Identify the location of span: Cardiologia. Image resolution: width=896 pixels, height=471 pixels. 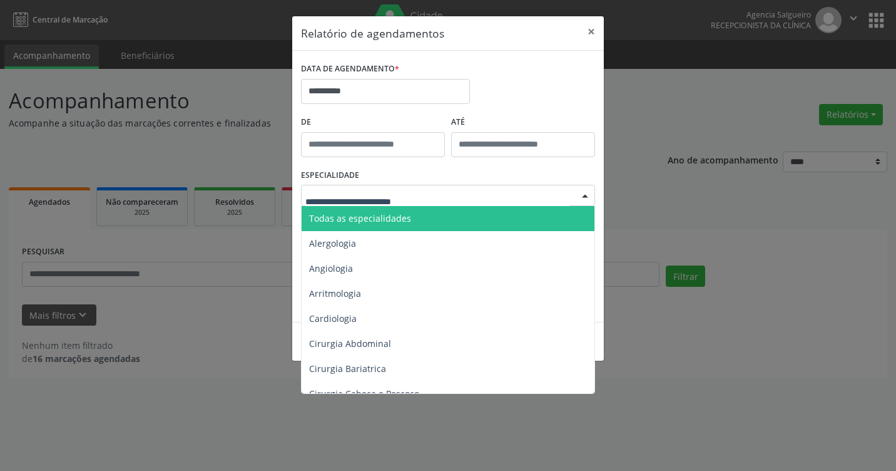
(333, 318).